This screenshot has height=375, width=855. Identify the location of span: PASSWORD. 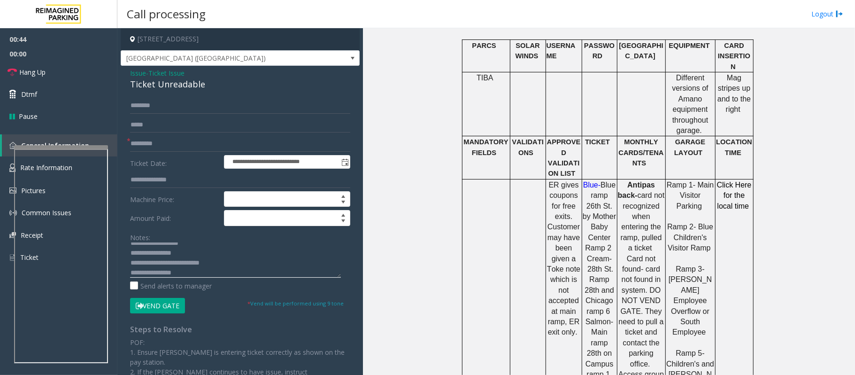
(599, 51).